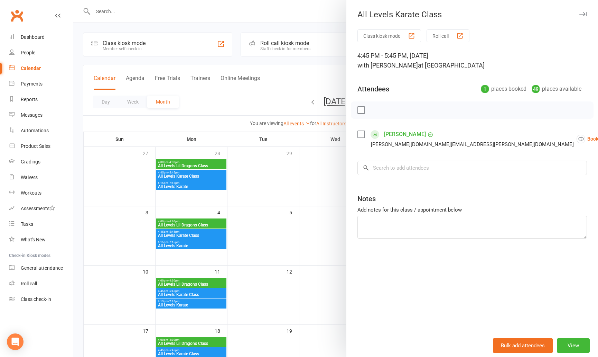  I want to click on a: Waivers, so click(41, 177).